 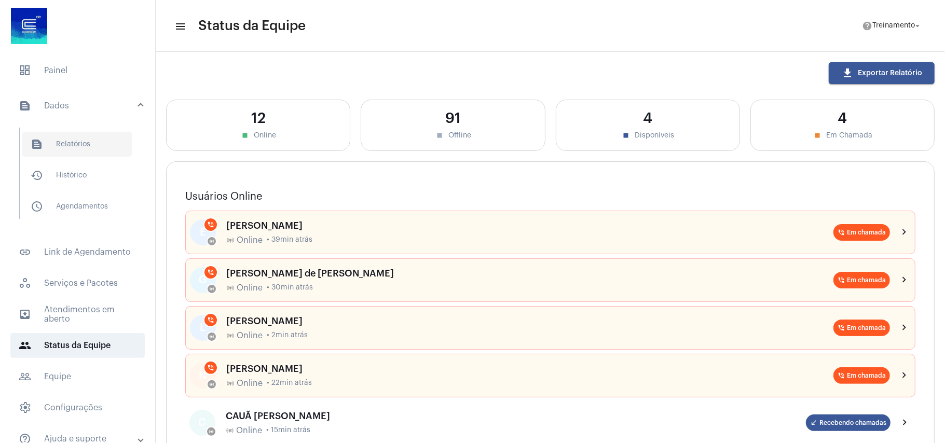 What do you see at coordinates (77, 175) in the screenshot?
I see `span: Histórico` at bounding box center [77, 175].